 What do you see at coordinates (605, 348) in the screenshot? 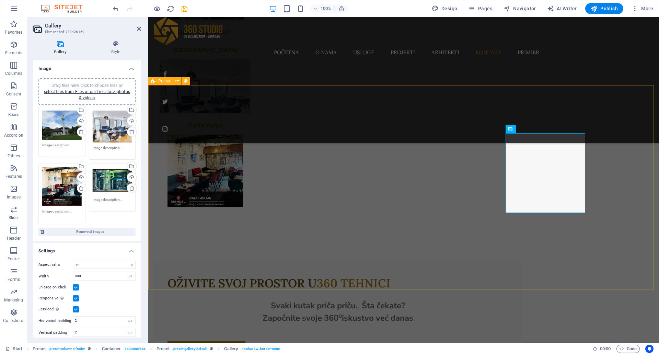
I see `span: 00 00` at bounding box center [605, 348].